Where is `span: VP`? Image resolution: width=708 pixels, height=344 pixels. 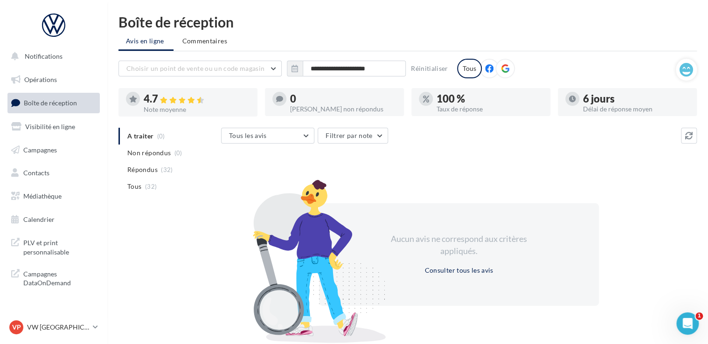
span: VP is located at coordinates (16, 327).